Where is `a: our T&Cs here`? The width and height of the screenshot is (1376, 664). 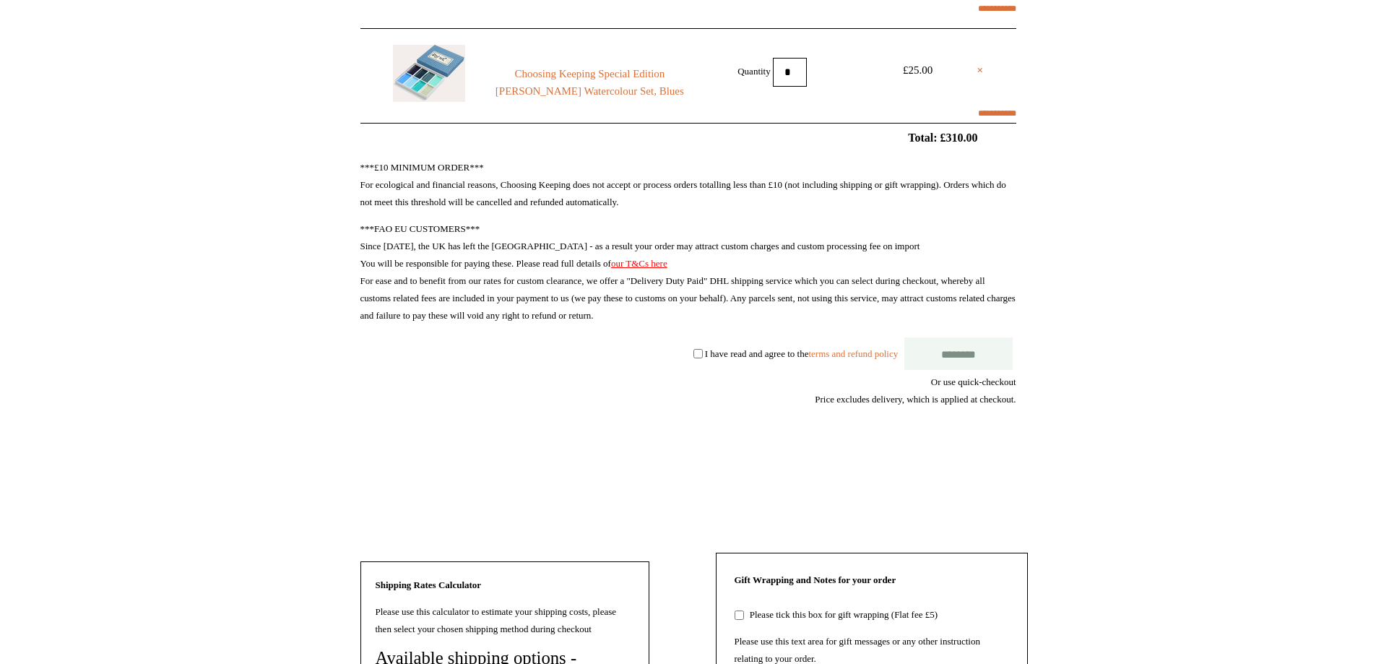
a: our T&Cs here is located at coordinates (639, 263).